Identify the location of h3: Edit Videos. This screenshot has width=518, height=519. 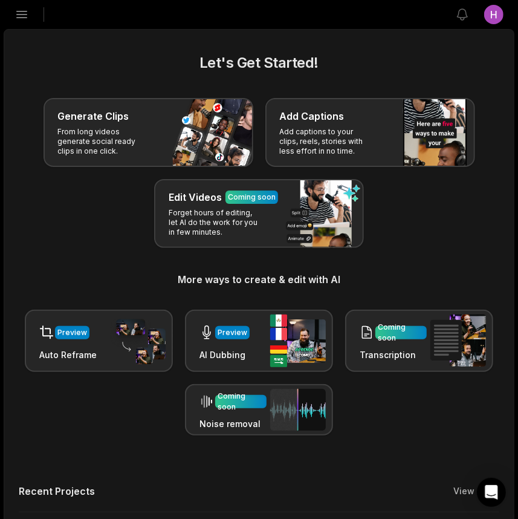
(195, 197).